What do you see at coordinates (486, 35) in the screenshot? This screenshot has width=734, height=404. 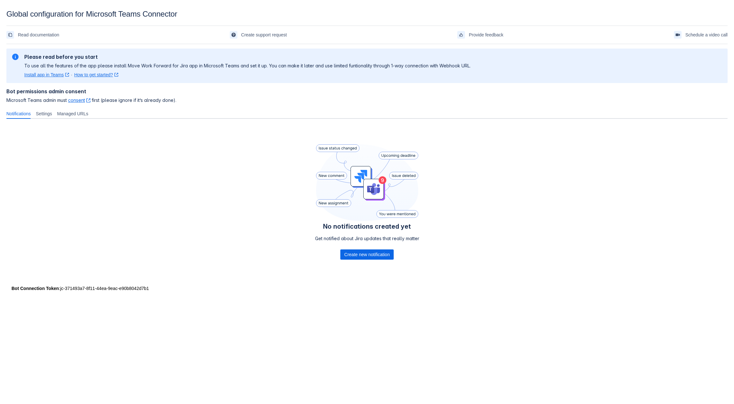 I see `span: Provide feedback` at bounding box center [486, 35].